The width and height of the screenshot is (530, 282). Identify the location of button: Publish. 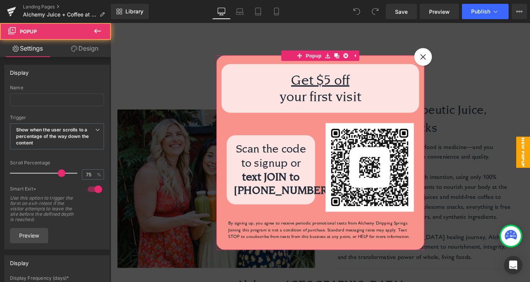
(486, 11).